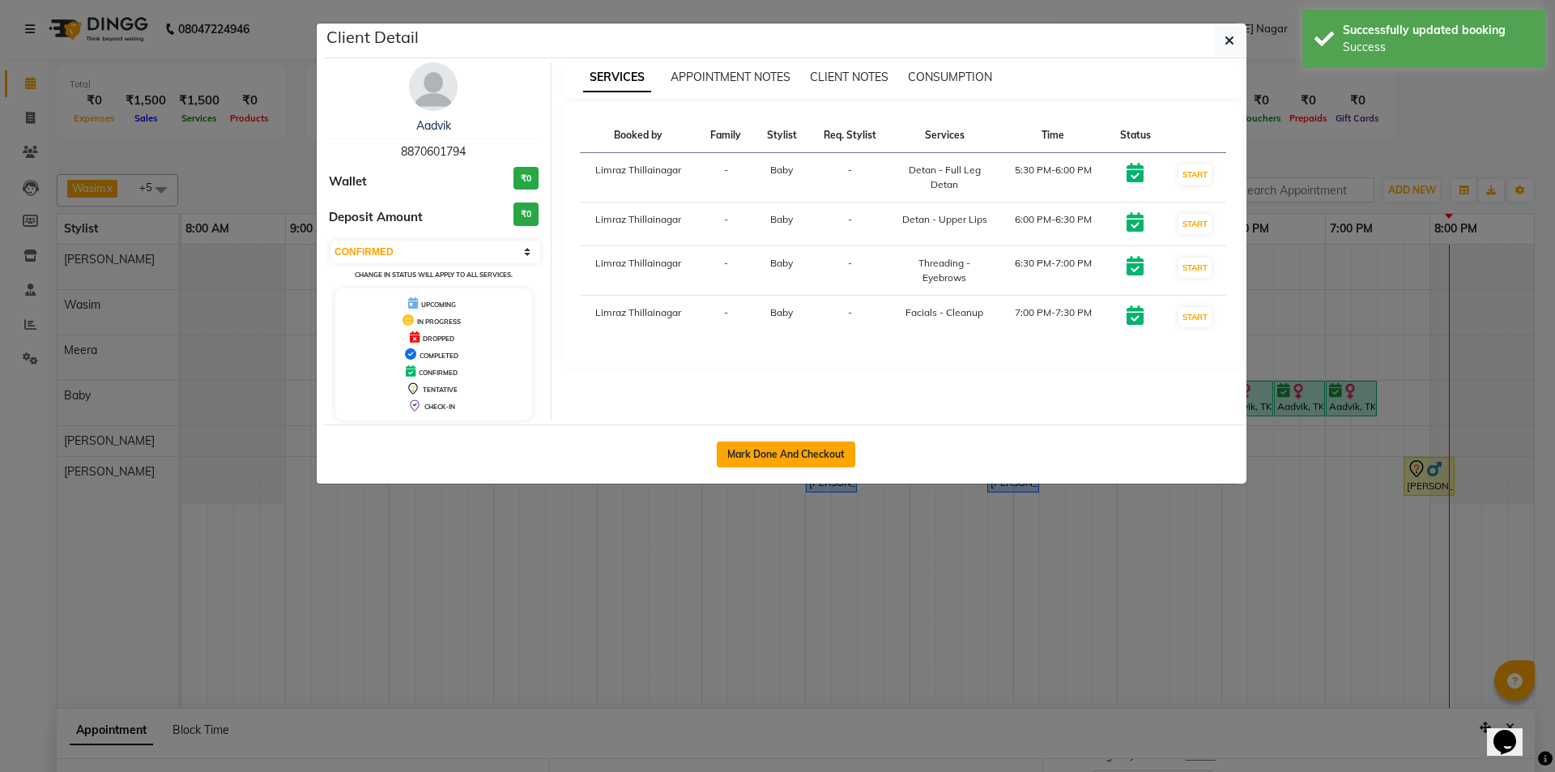  What do you see at coordinates (433, 275) in the screenshot?
I see `small: Change in status will apply to all services.` at bounding box center [433, 275].